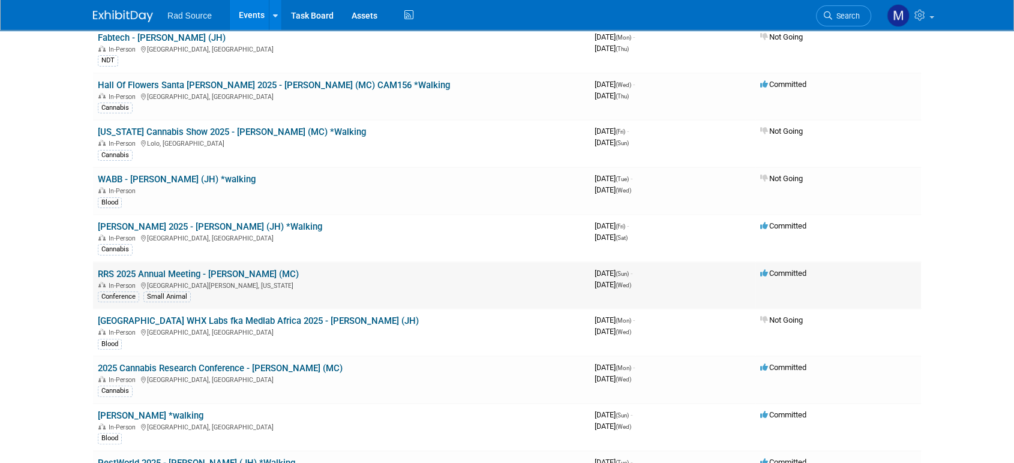  Describe the element at coordinates (844, 16) in the screenshot. I see `a: Search` at that location.